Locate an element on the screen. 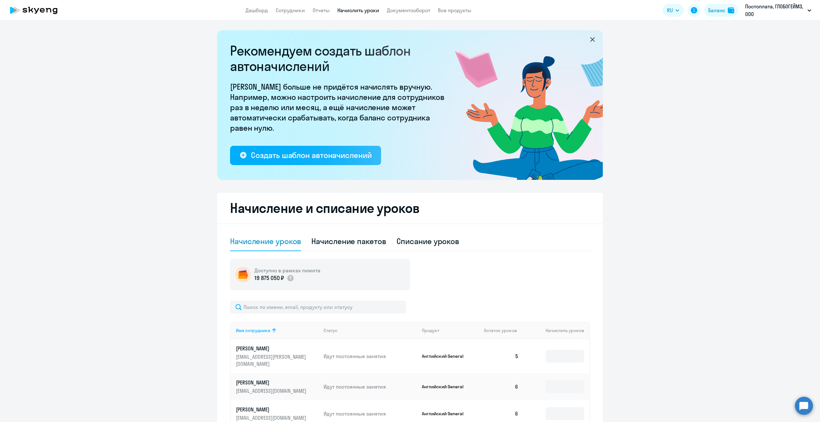  a: Сотрудники is located at coordinates (290, 10).